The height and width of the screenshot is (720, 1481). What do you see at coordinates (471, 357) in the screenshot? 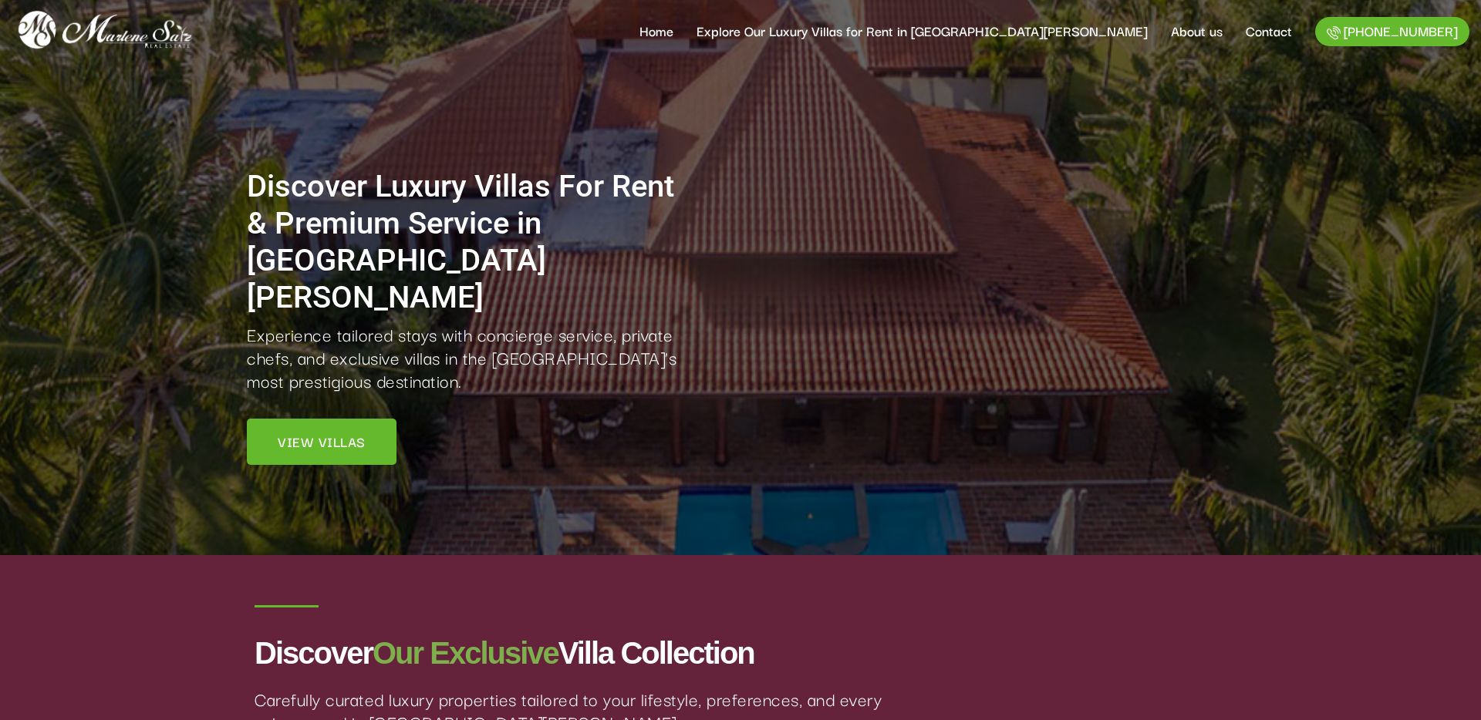
I see `p: Experience tailored stays with concierge service, private chefs, and exclusive villas in the [GEO...` at bounding box center [471, 357].